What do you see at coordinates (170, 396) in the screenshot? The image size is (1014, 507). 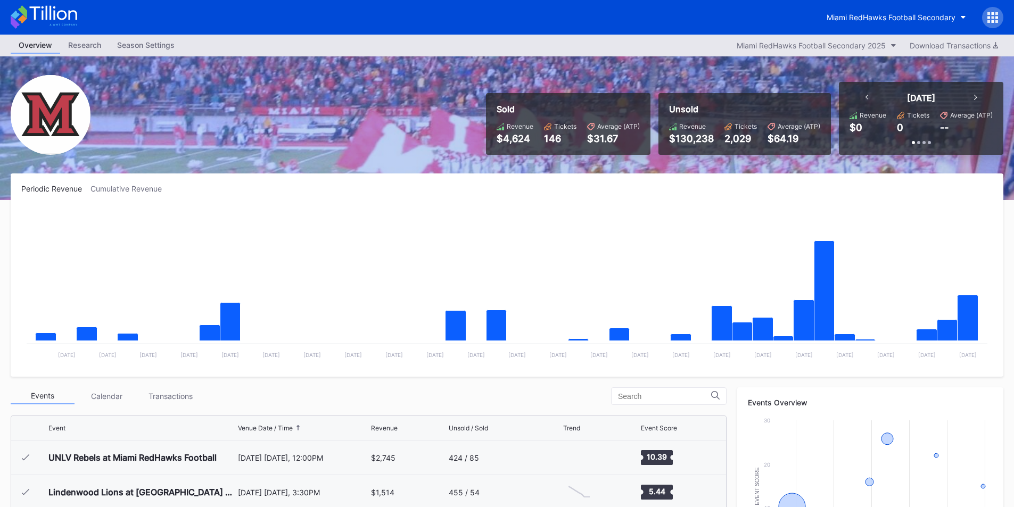 I see `div: Transactions` at bounding box center [170, 396].